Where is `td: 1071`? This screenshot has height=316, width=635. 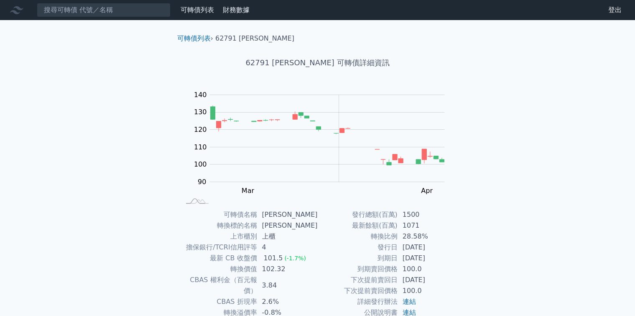
td: 1071 is located at coordinates (426, 225).